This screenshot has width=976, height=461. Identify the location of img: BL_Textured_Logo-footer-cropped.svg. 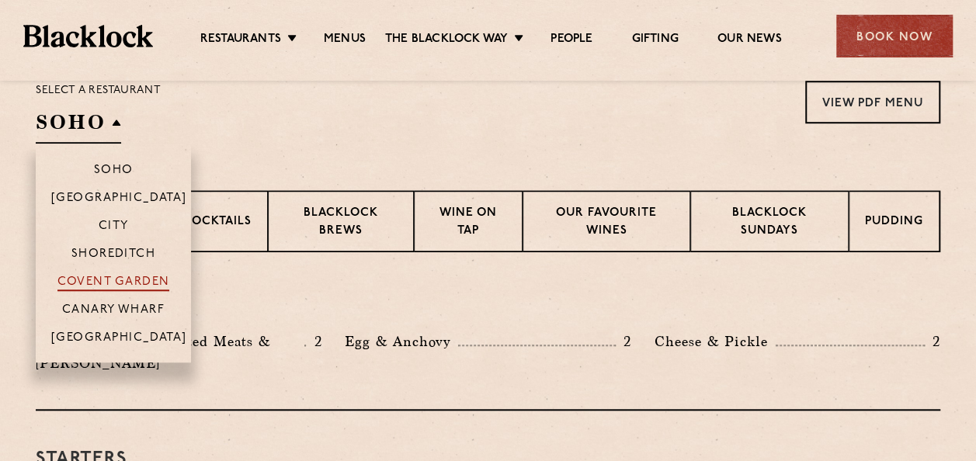
(88, 36).